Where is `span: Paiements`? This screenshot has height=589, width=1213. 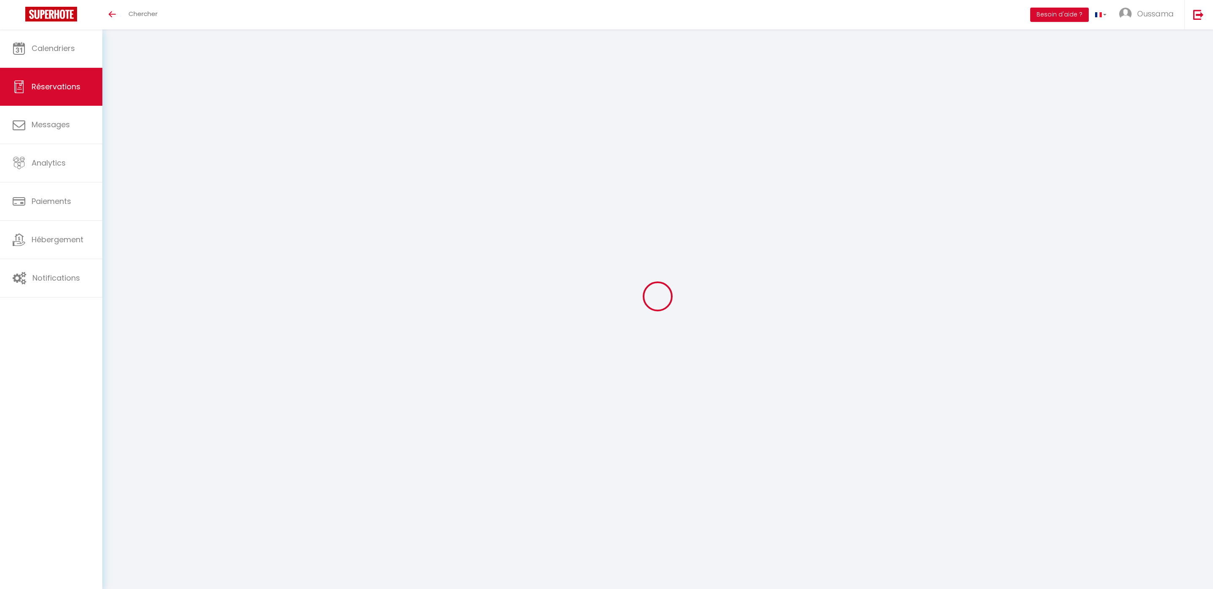
span: Paiements is located at coordinates (51, 201).